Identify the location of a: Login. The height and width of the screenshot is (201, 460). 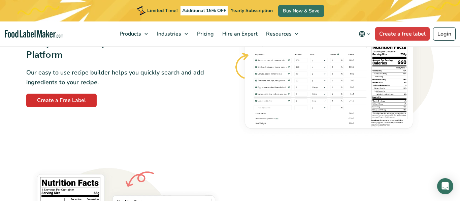
(444, 34).